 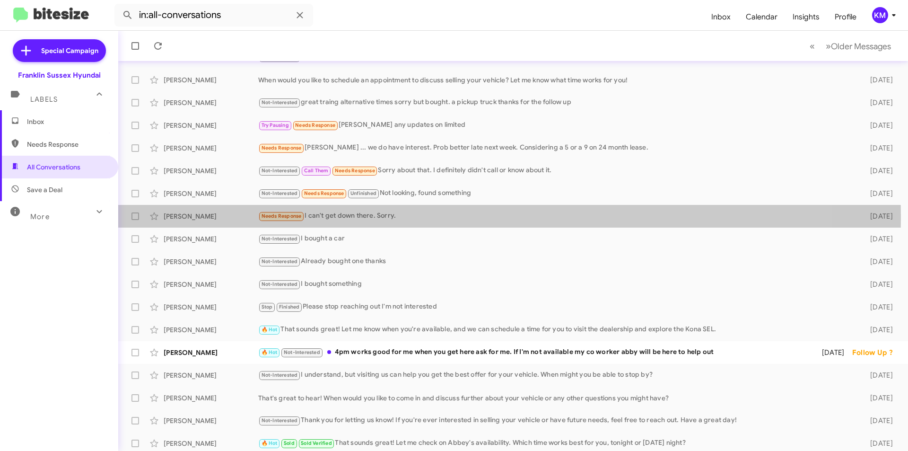 I want to click on div: That sounds great! Let me check on Abbey's availability. Which time works best for you, tonight o..., so click(x=556, y=442).